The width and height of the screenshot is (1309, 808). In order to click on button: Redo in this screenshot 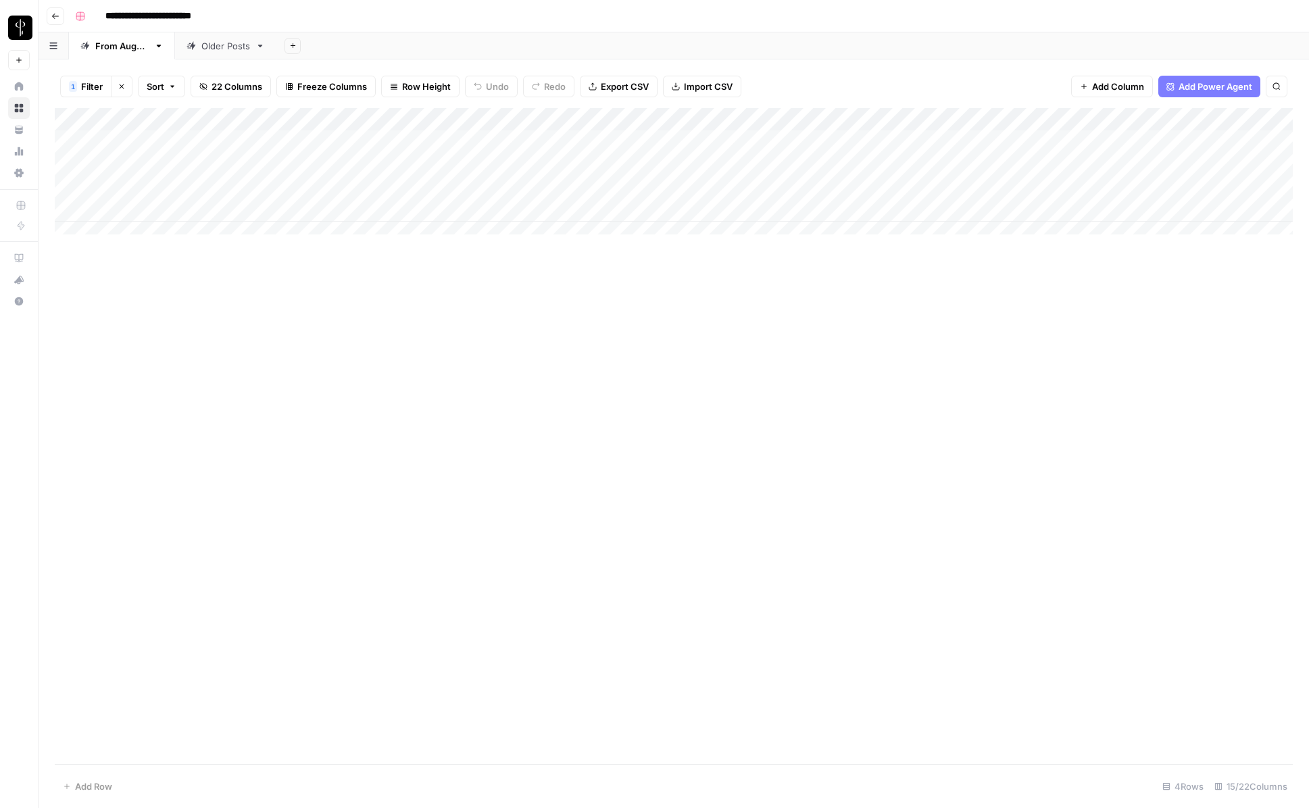, I will do `click(549, 86)`.